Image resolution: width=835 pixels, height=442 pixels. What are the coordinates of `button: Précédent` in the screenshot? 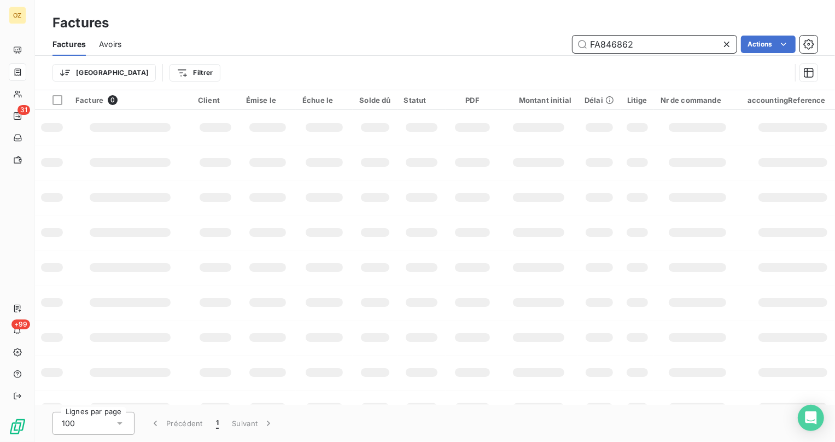 It's located at (176, 423).